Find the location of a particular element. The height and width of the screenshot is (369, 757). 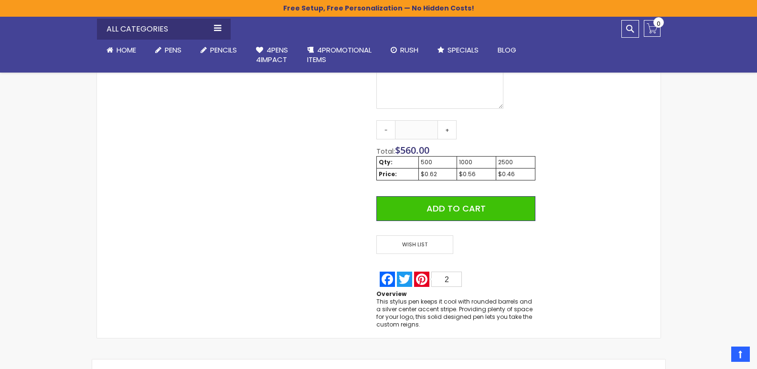

strong: Price: is located at coordinates (388, 174).